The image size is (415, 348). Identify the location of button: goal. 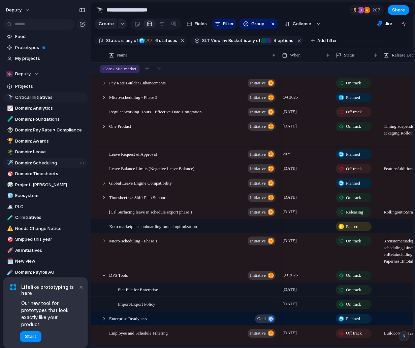
(265, 319).